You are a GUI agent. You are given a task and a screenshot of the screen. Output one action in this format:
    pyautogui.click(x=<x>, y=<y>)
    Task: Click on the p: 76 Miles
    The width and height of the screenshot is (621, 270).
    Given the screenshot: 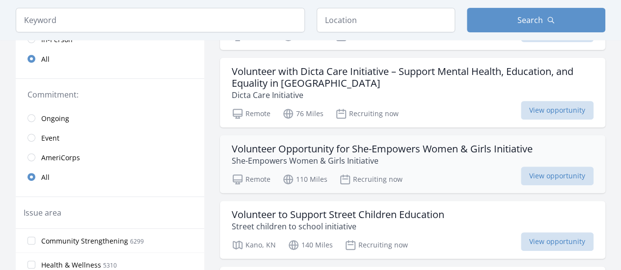 What is the action you would take?
    pyautogui.click(x=303, y=114)
    